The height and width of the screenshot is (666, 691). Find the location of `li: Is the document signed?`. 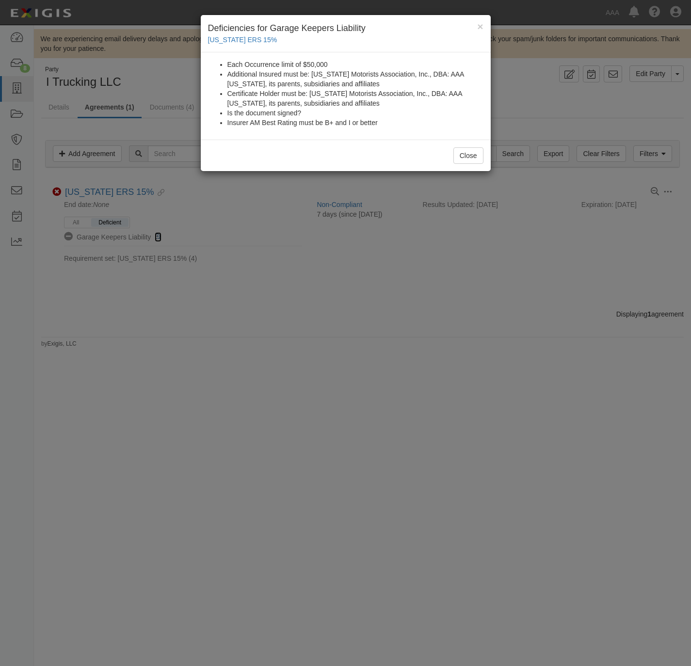

li: Is the document signed? is located at coordinates (355, 113).